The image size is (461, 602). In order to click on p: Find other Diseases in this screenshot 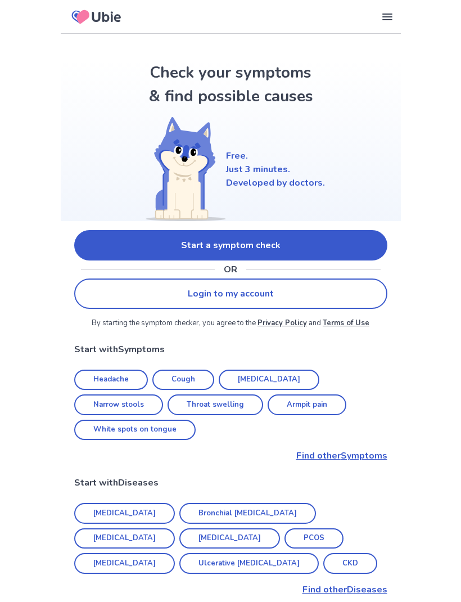, I will do `click(230, 589)`.